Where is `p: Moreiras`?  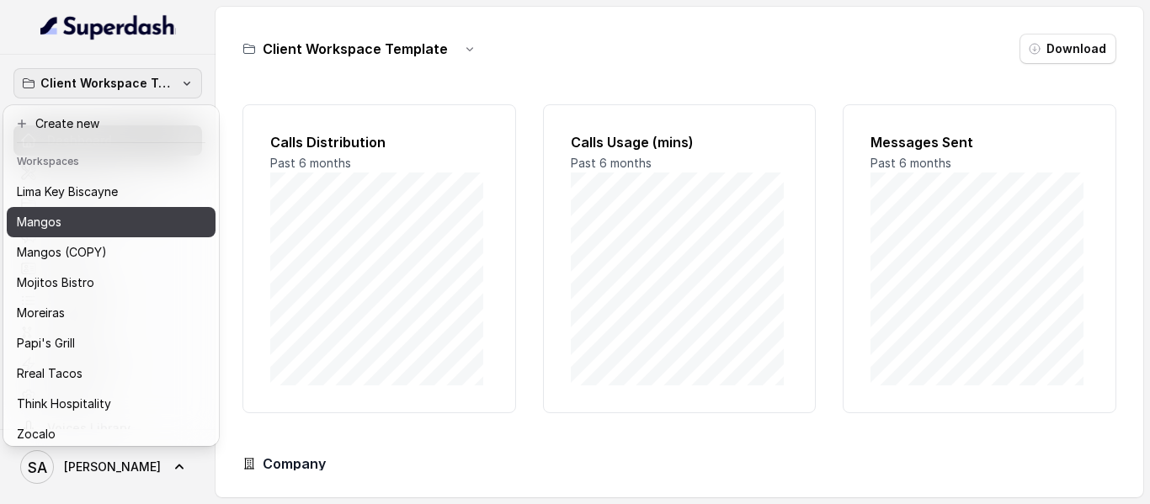
p: Moreiras is located at coordinates (40, 313).